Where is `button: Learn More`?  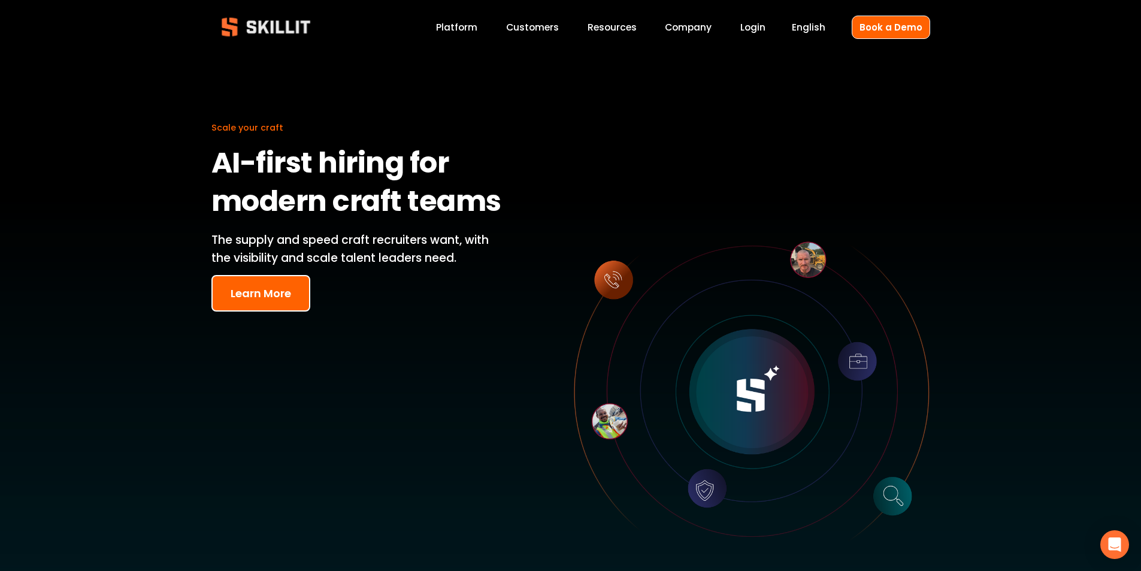 button: Learn More is located at coordinates (260, 293).